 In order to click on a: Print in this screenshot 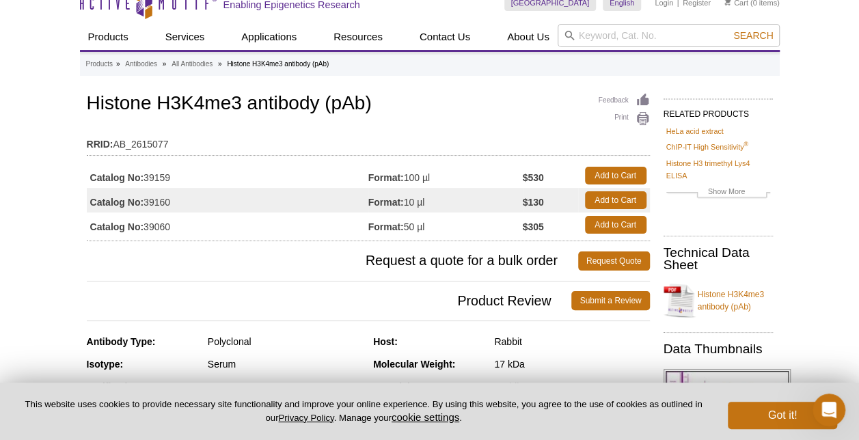, I will do `click(624, 119)`.